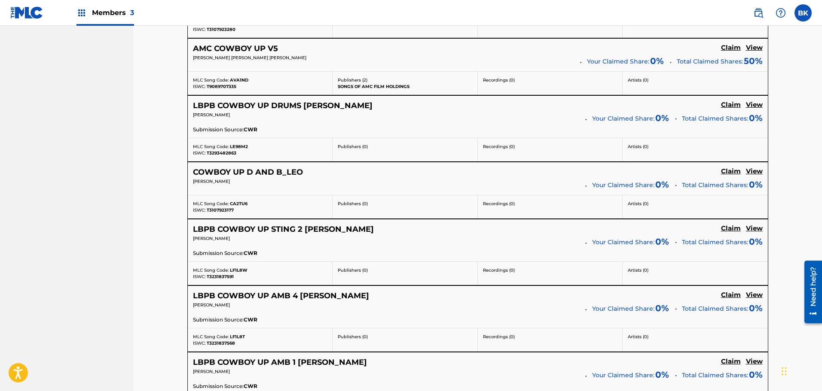 The height and width of the screenshot is (391, 822). What do you see at coordinates (15, 29) in the screenshot?
I see `div: Need help?` at bounding box center [15, 29].